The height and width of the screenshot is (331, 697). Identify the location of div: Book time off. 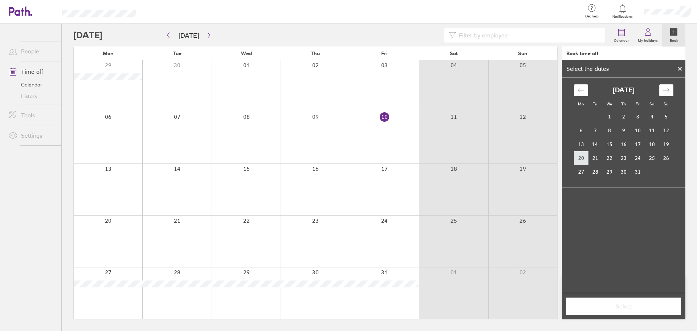
(582, 53).